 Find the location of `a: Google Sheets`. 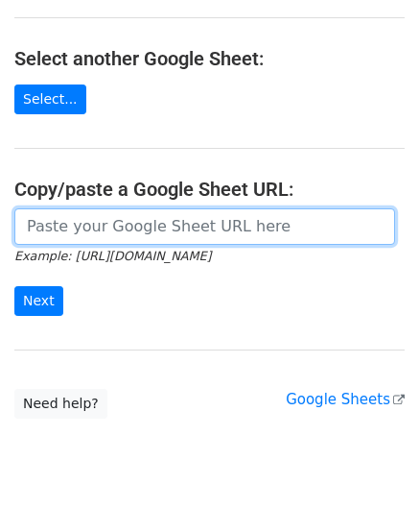

a: Google Sheets is located at coordinates (345, 399).